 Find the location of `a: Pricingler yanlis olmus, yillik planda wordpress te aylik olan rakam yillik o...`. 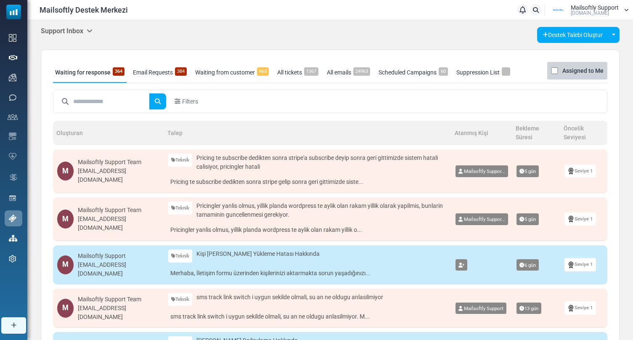

a: Pricingler yanlis olmus, yillik planda wordpress te aylik olan rakam yillik o... is located at coordinates (308, 230).